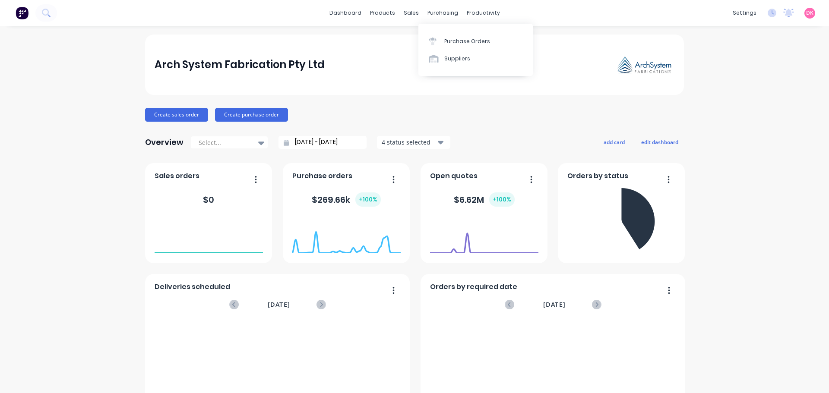 The width and height of the screenshot is (829, 393). I want to click on div: settings, so click(744, 13).